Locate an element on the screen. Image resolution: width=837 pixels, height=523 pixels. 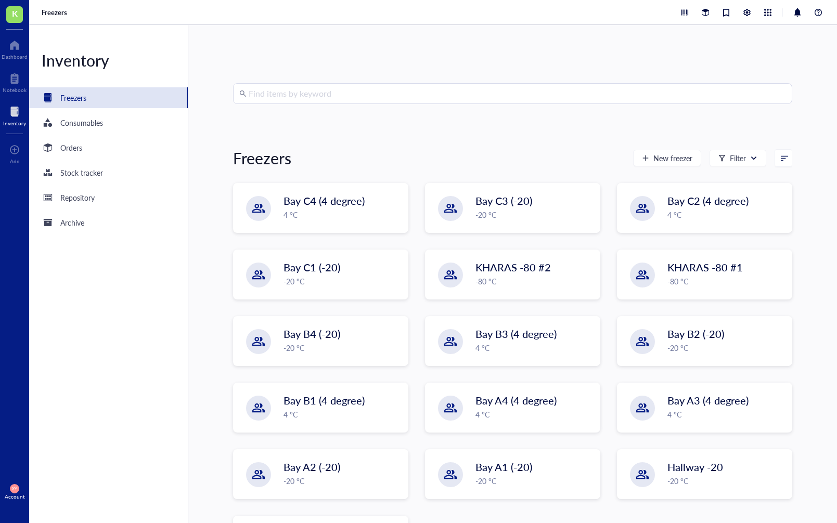
a: Consumables is located at coordinates (108, 123).